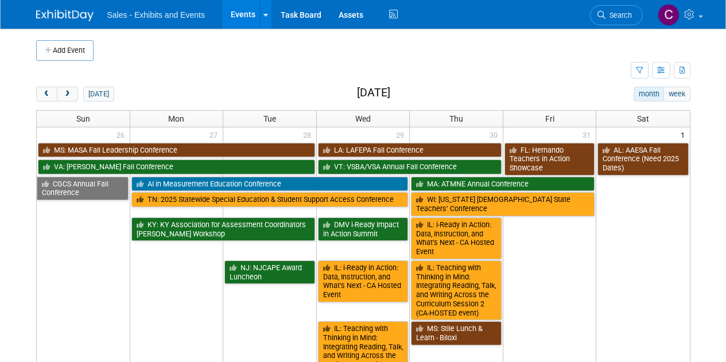 The image size is (726, 362). I want to click on a: DMV i-Ready Impact in Action Summit, so click(363, 229).